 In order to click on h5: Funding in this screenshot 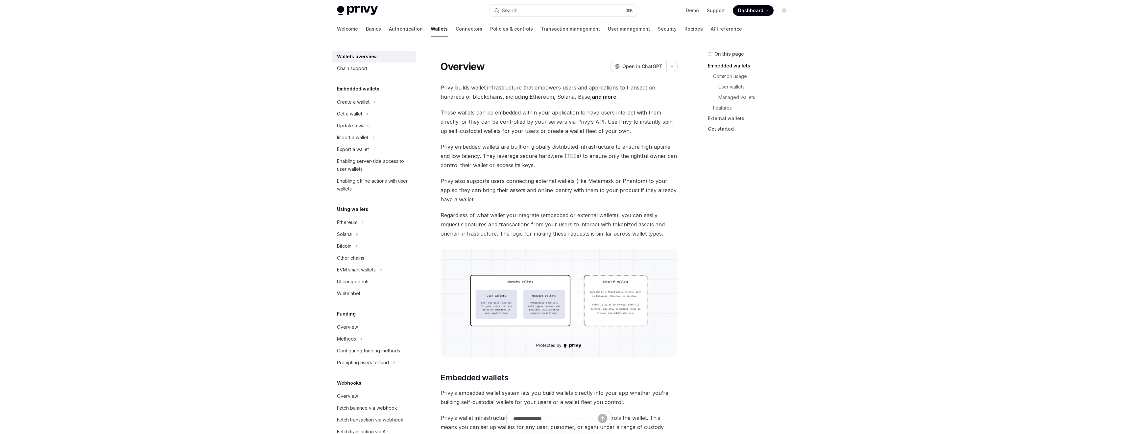, I will do `click(346, 314)`.